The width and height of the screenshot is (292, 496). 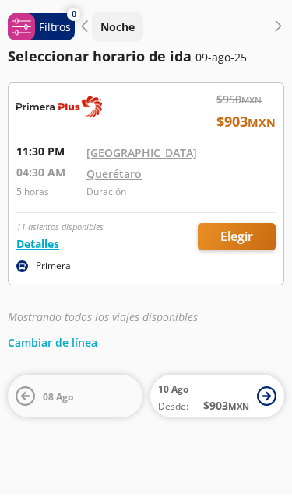 What do you see at coordinates (74, 15) in the screenshot?
I see `span: 0` at bounding box center [74, 15].